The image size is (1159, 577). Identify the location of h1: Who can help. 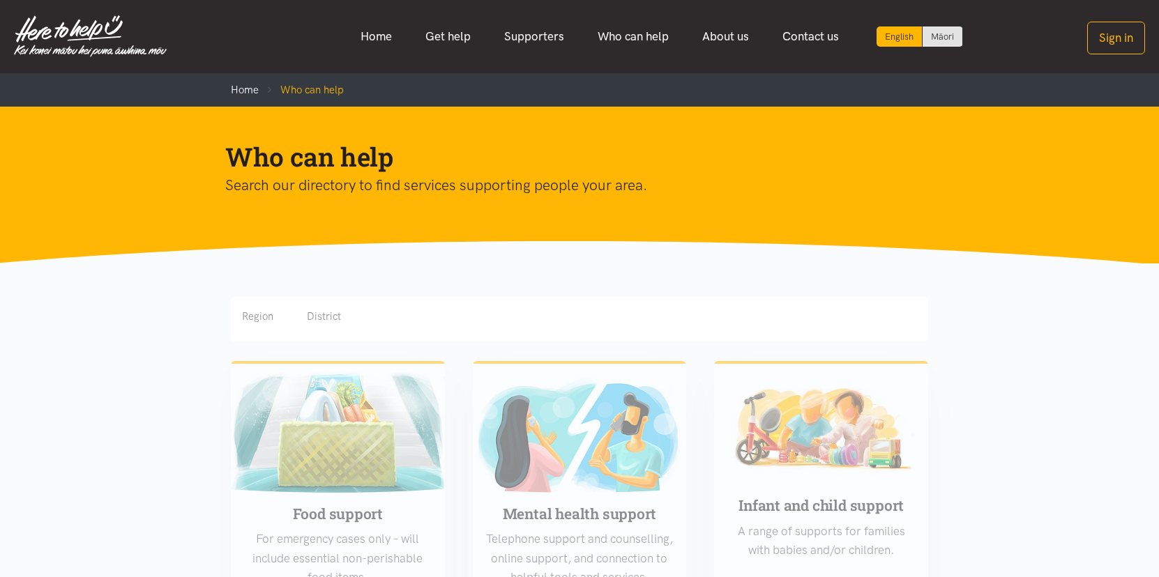
(568, 157).